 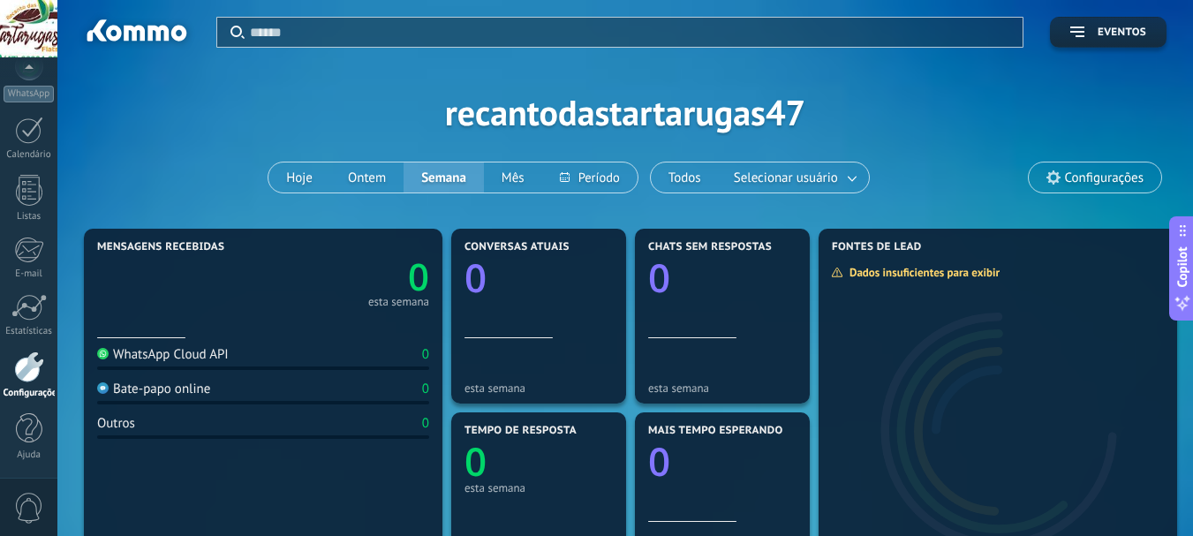 I want to click on div: Listas, so click(x=29, y=216).